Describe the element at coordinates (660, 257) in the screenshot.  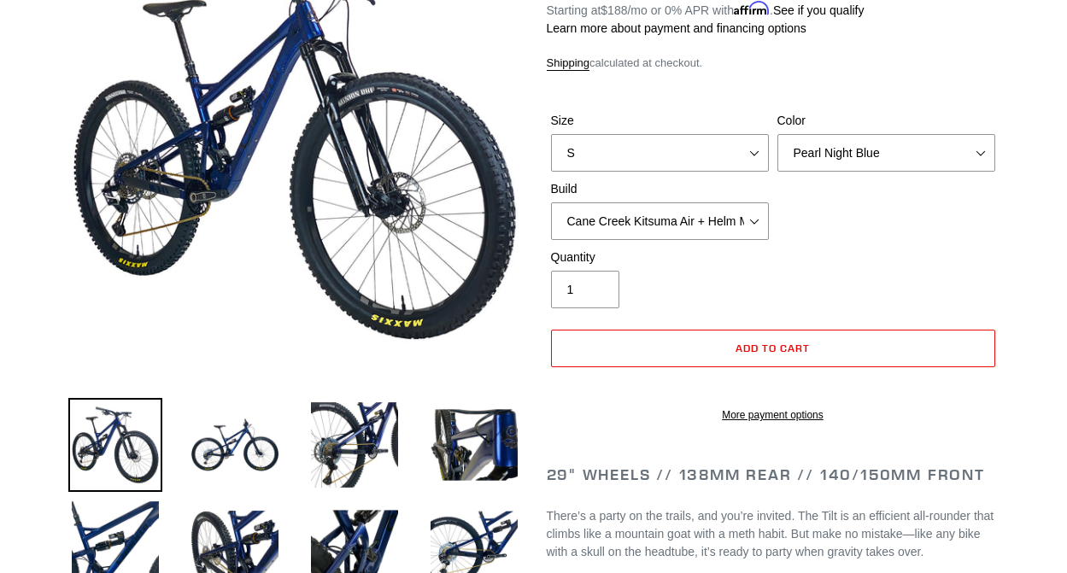
I see `label: Quantity` at that location.